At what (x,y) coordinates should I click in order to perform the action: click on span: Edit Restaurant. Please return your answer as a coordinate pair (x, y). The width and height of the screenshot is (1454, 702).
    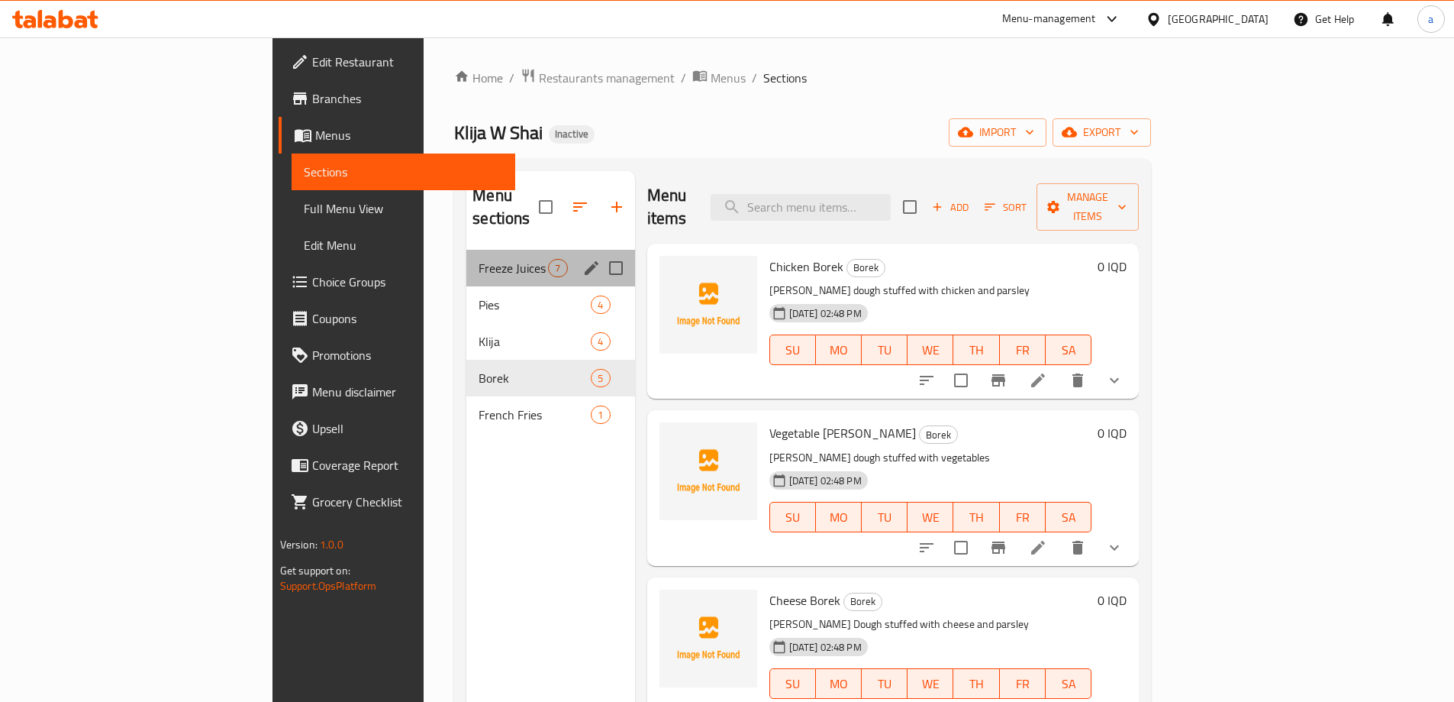
    Looking at the image, I should click on (408, 62).